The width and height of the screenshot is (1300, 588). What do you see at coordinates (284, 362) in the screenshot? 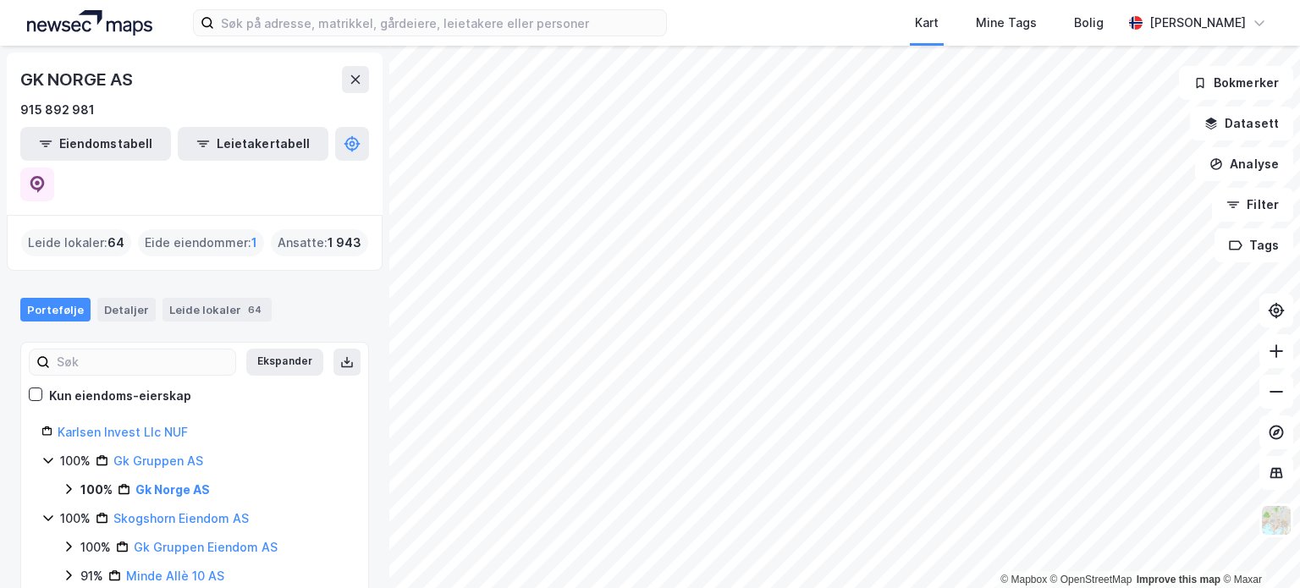
I see `button: Ekspander` at bounding box center [284, 362].